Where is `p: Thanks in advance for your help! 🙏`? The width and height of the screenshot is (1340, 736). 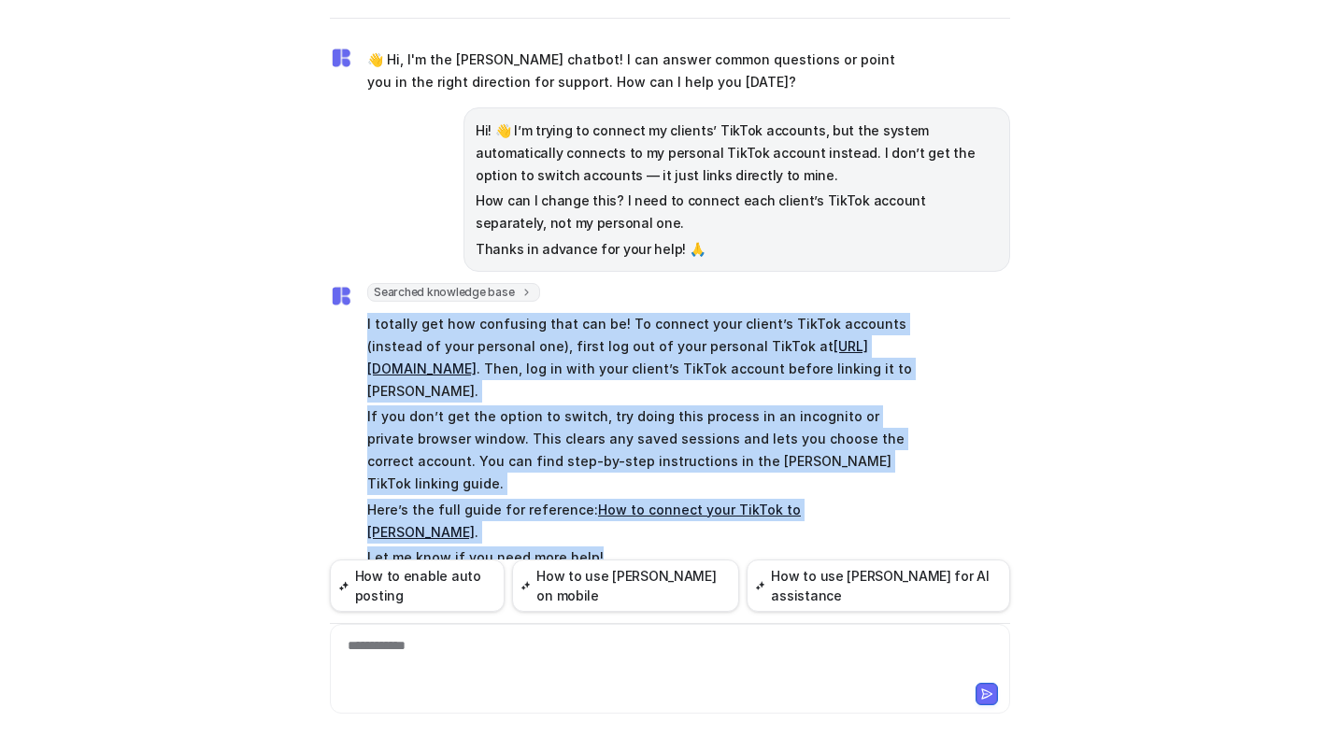 p: Thanks in advance for your help! 🙏 is located at coordinates (736, 249).